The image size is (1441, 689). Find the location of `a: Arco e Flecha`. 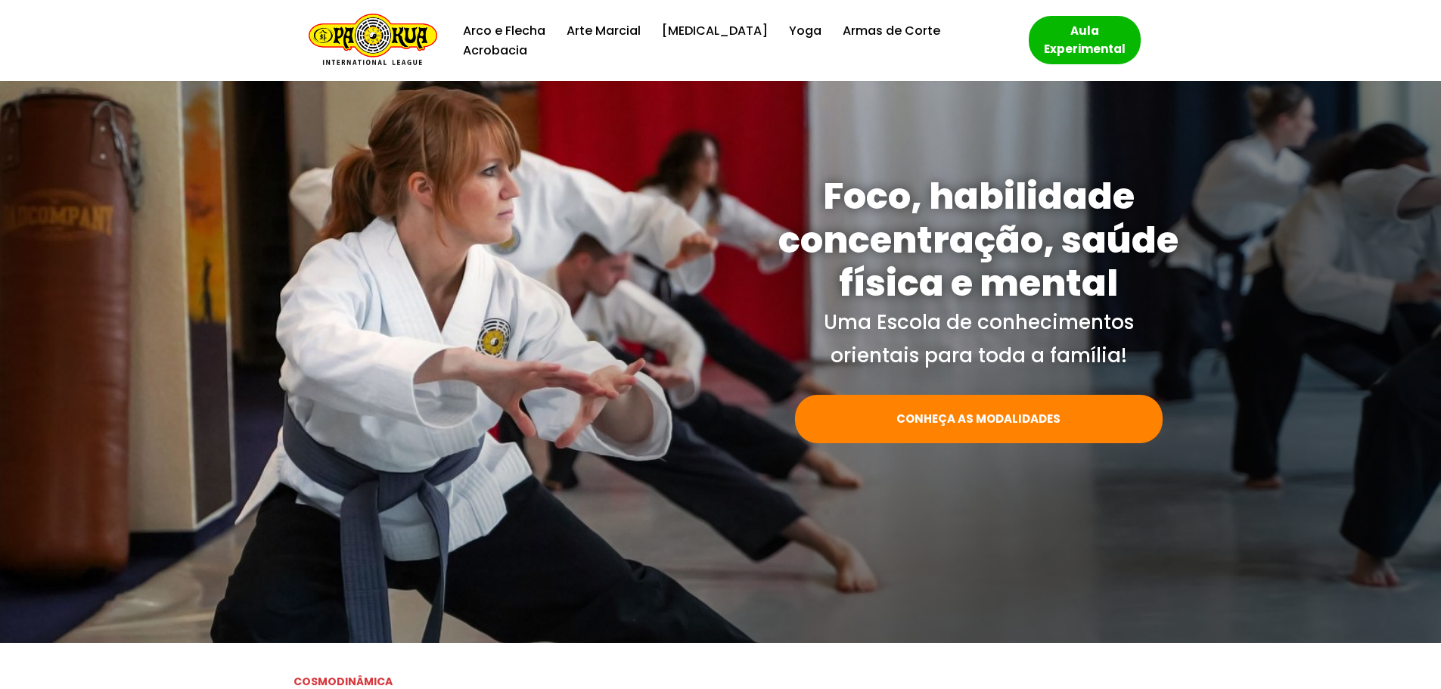

a: Arco e Flecha is located at coordinates (504, 30).